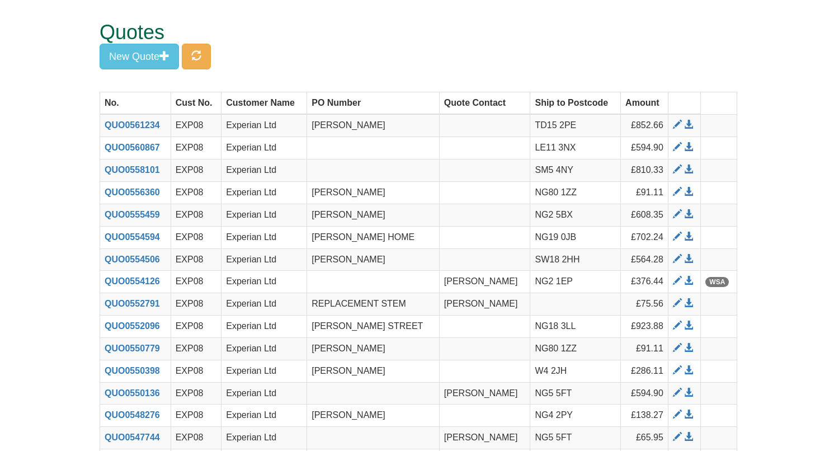 This screenshot has height=451, width=820. What do you see at coordinates (397, 32) in the screenshot?
I see `h1: Quotes` at bounding box center [397, 32].